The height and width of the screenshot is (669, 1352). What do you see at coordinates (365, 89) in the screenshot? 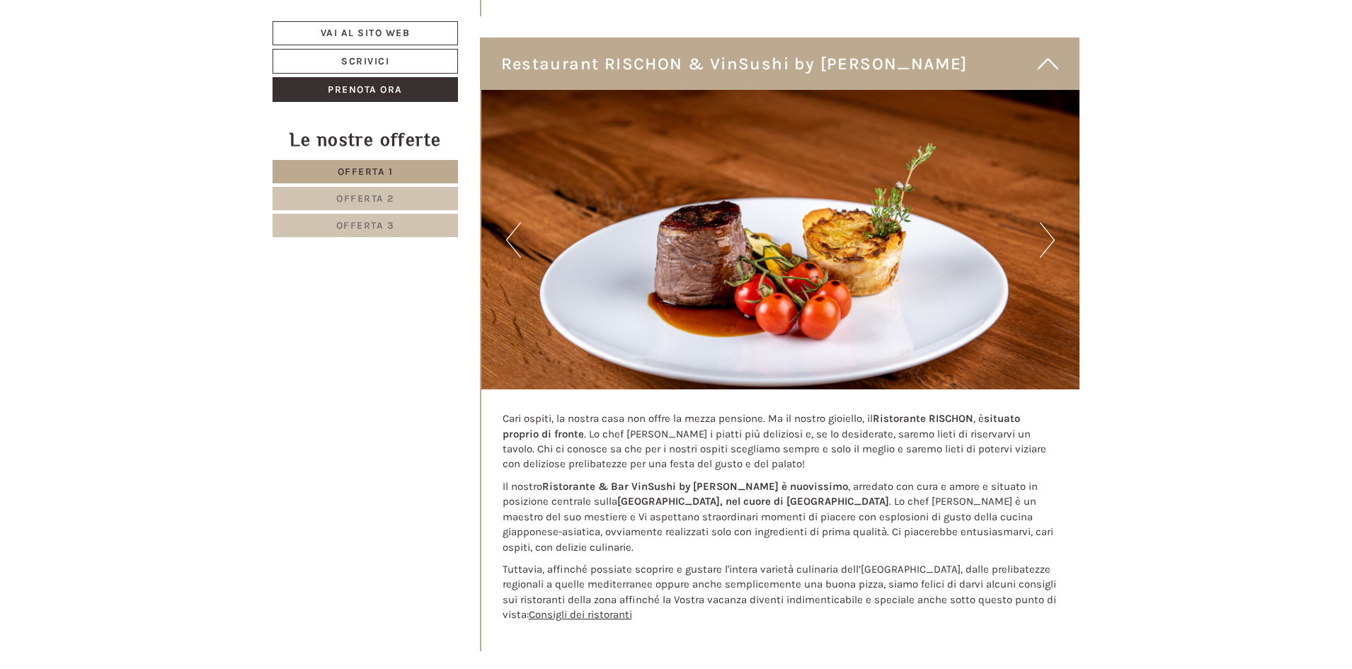
I see `a: Prenota ora` at bounding box center [365, 89].